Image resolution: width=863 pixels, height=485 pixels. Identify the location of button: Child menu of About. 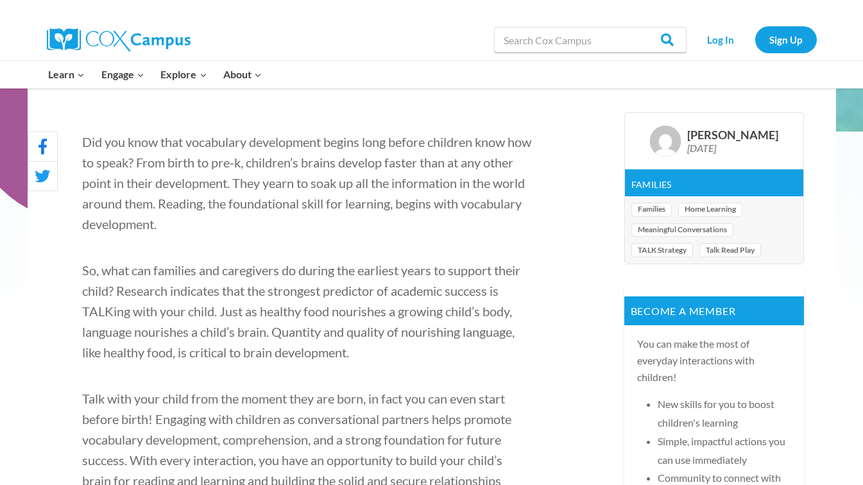
(243, 74).